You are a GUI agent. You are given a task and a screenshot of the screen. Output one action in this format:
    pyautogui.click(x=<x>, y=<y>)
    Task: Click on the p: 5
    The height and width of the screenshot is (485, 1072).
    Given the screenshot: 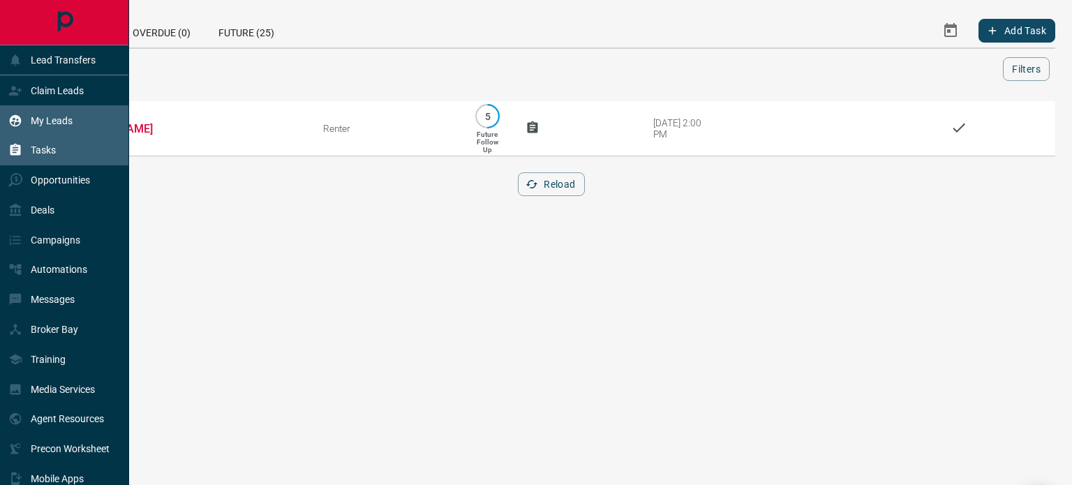 What is the action you would take?
    pyautogui.click(x=487, y=116)
    